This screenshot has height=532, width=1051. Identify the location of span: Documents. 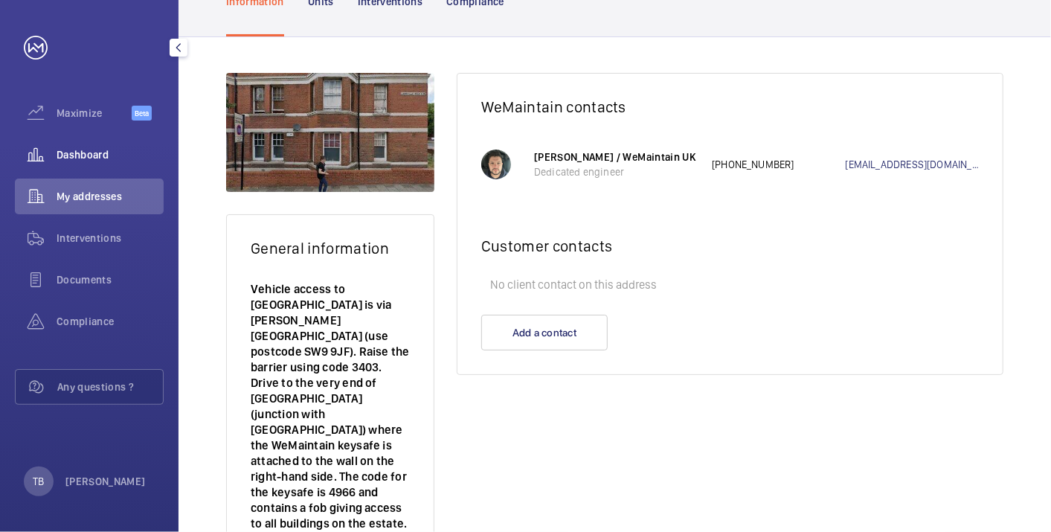
(110, 280).